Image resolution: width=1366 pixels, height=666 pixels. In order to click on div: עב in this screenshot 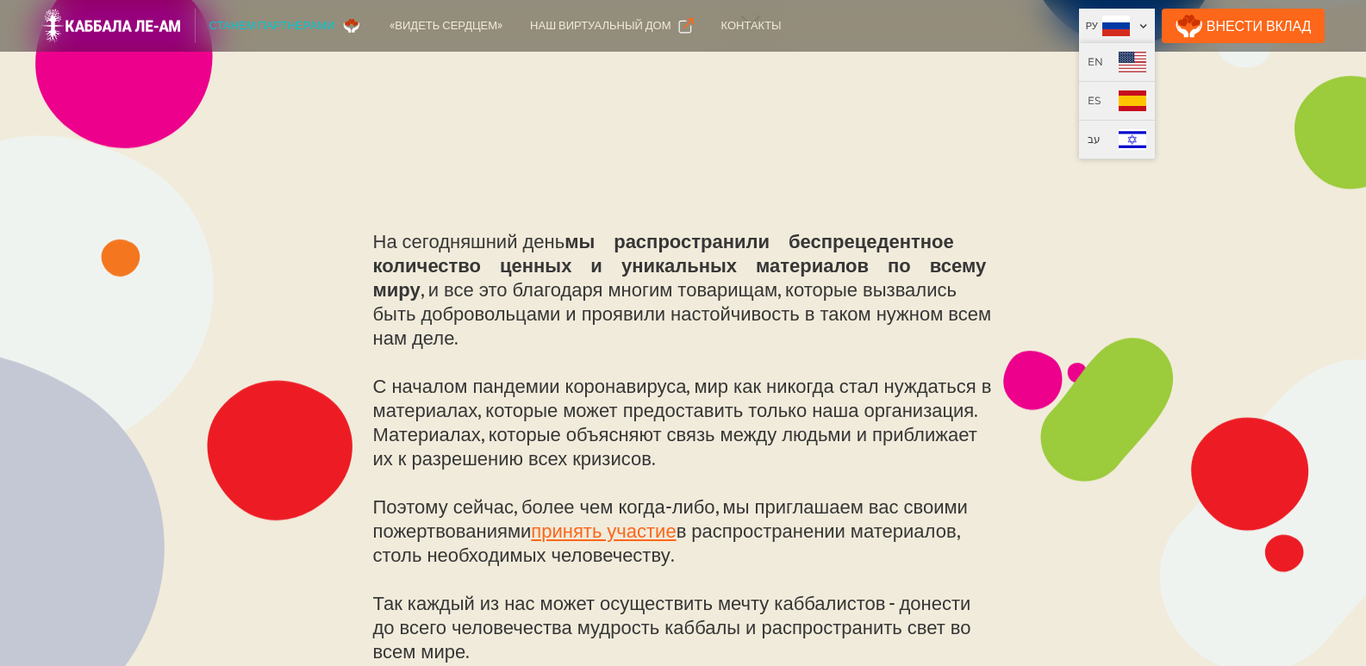, I will do `click(1093, 140)`.